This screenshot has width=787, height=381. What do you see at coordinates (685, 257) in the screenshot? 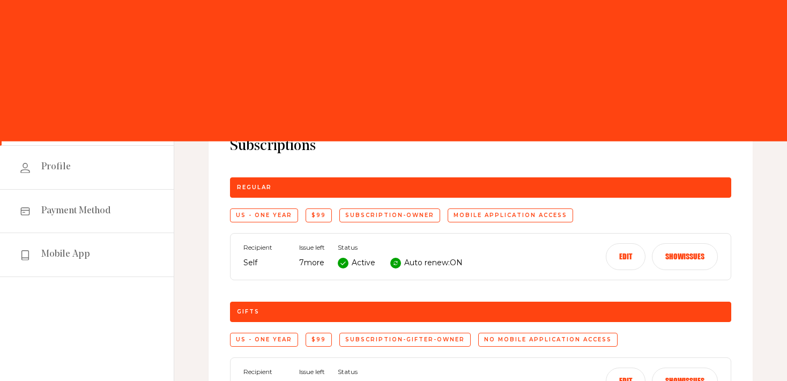
I see `button: Showissues` at bounding box center [685, 257].